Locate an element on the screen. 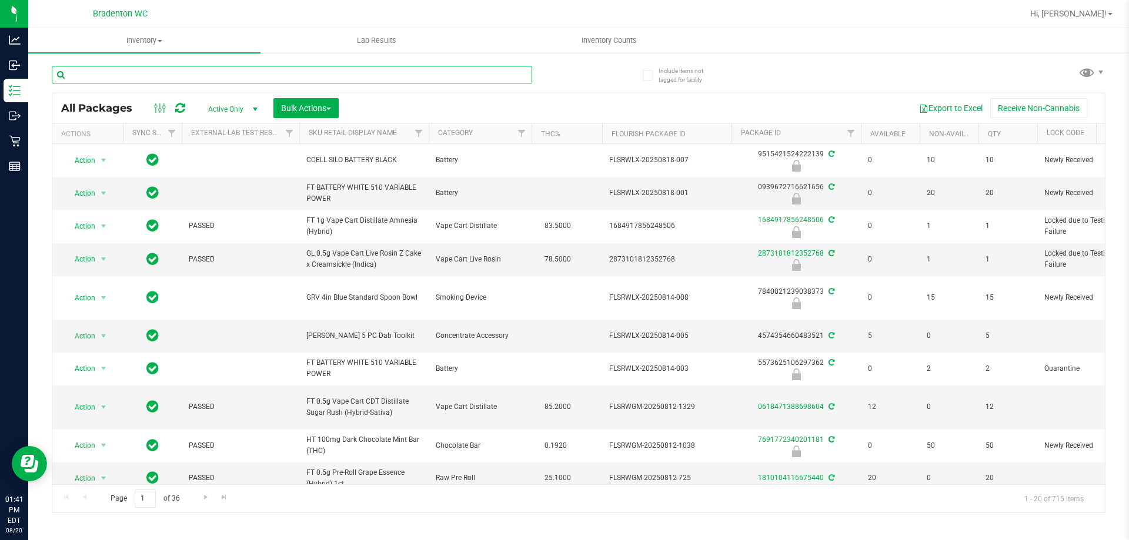 This screenshot has width=1129, height=540. div: 7840021239038373 is located at coordinates (796, 298).